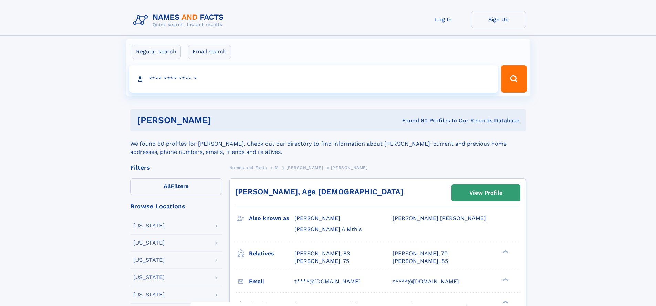 The image size is (656, 306). Describe the element at coordinates (209, 52) in the screenshot. I see `label: Email search` at that location.